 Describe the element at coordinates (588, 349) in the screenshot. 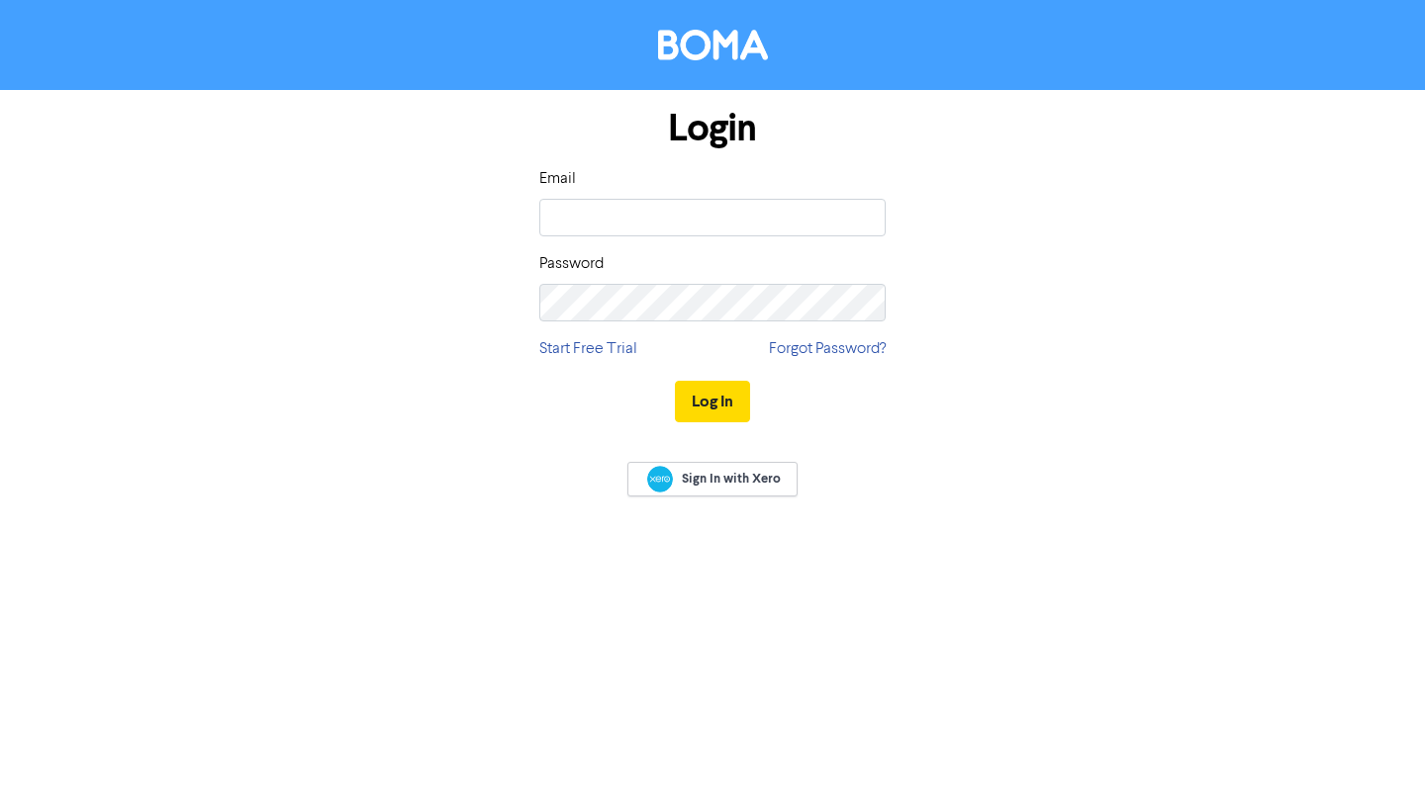

I see `a: Start Free Trial` at that location.